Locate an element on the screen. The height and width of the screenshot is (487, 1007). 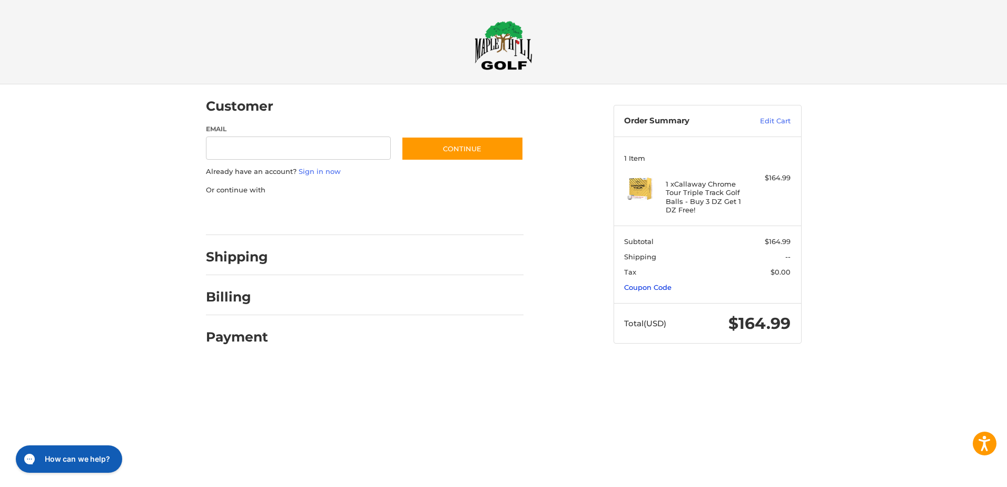
h3: Order Summary is located at coordinates (681, 121).